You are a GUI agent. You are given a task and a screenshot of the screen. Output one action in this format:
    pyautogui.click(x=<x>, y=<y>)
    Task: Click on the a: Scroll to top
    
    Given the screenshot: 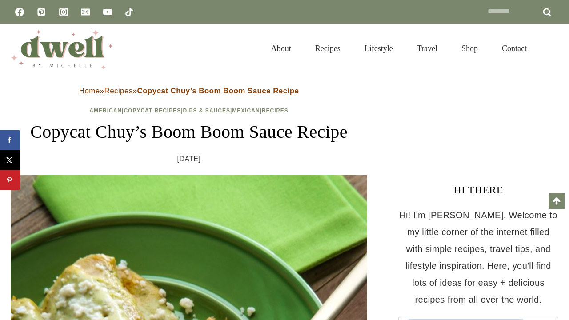 What is the action you would take?
    pyautogui.click(x=557, y=201)
    